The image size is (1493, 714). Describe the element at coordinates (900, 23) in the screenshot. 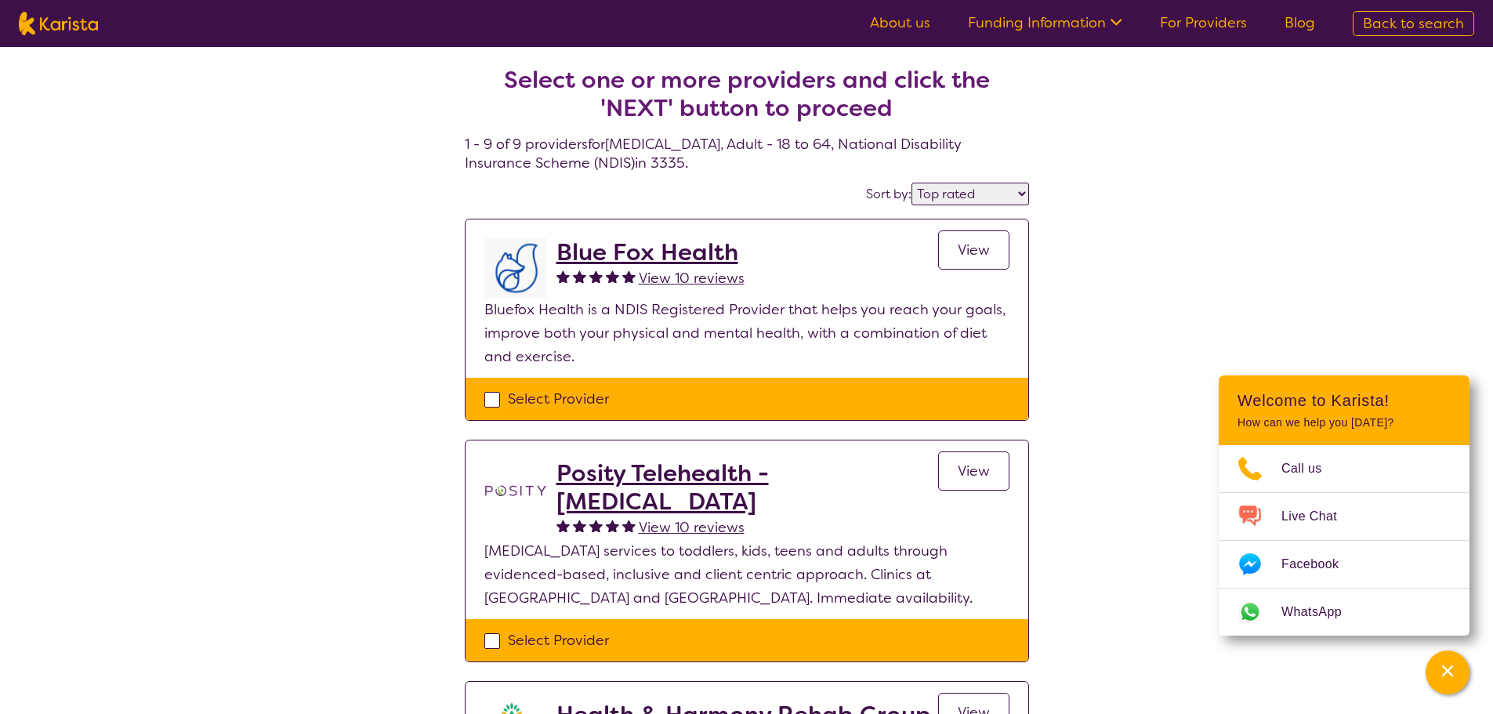

I see `a: About us` at that location.